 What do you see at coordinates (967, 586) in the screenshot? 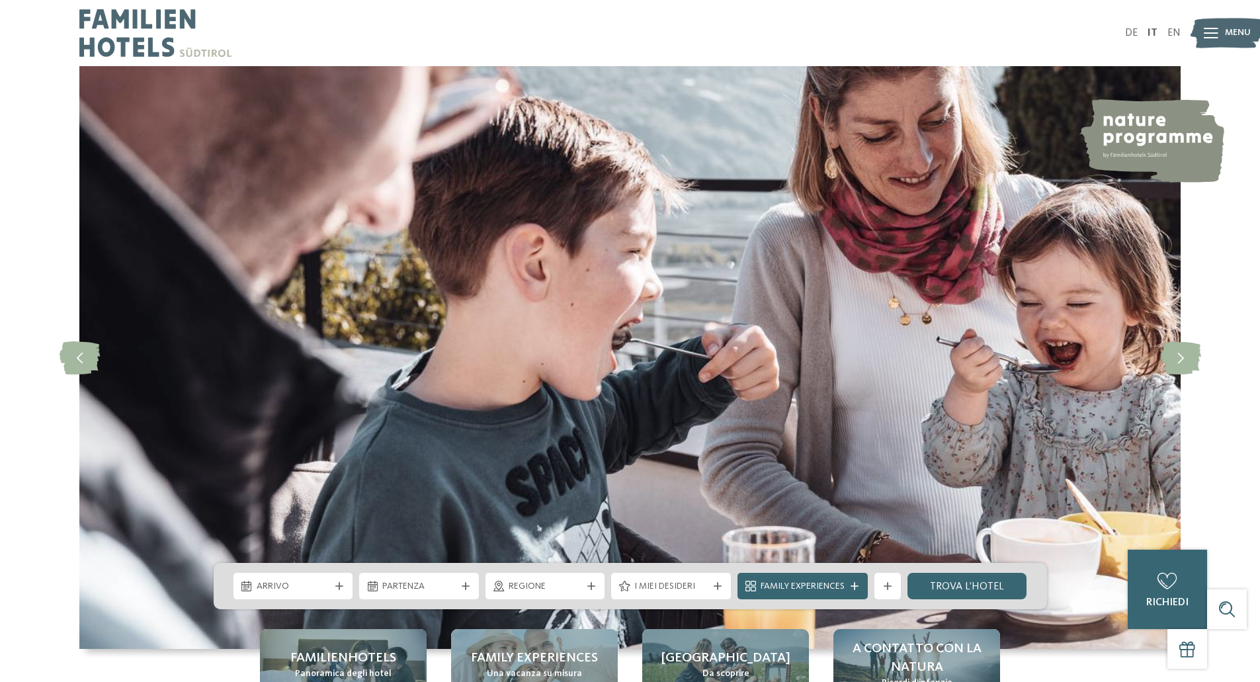
I see `a: trova l’hotel` at bounding box center [967, 586].